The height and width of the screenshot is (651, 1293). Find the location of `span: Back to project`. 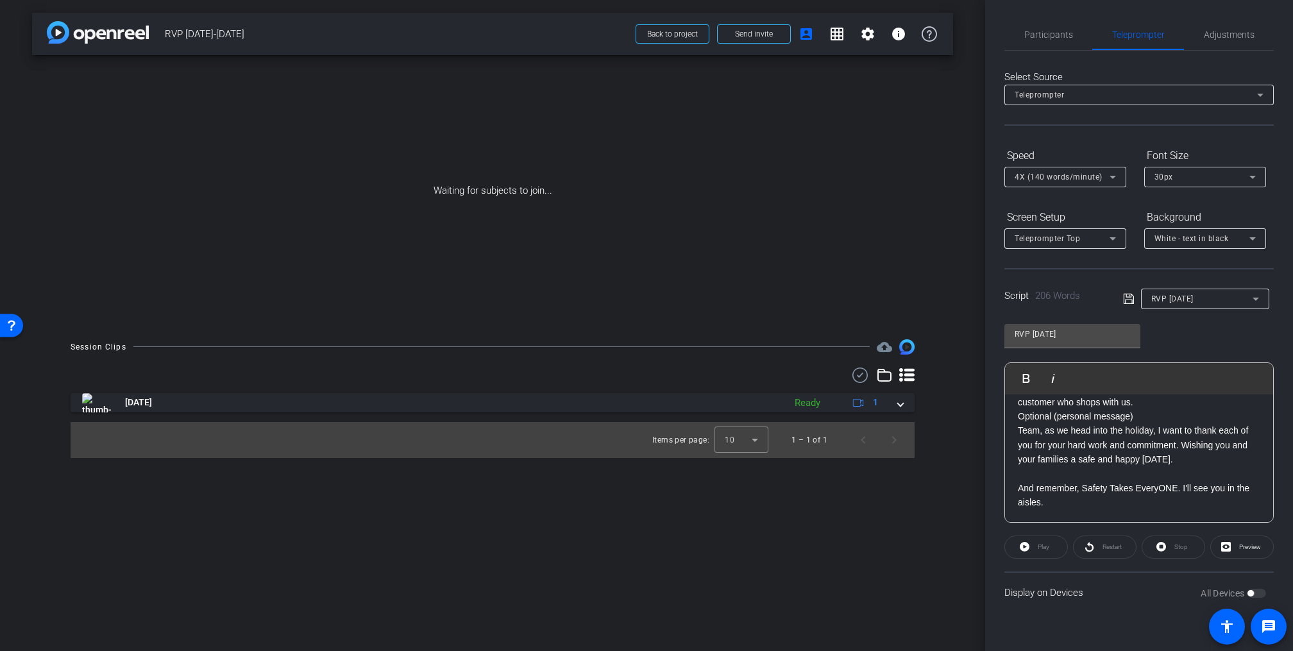

span: Back to project is located at coordinates (672, 34).